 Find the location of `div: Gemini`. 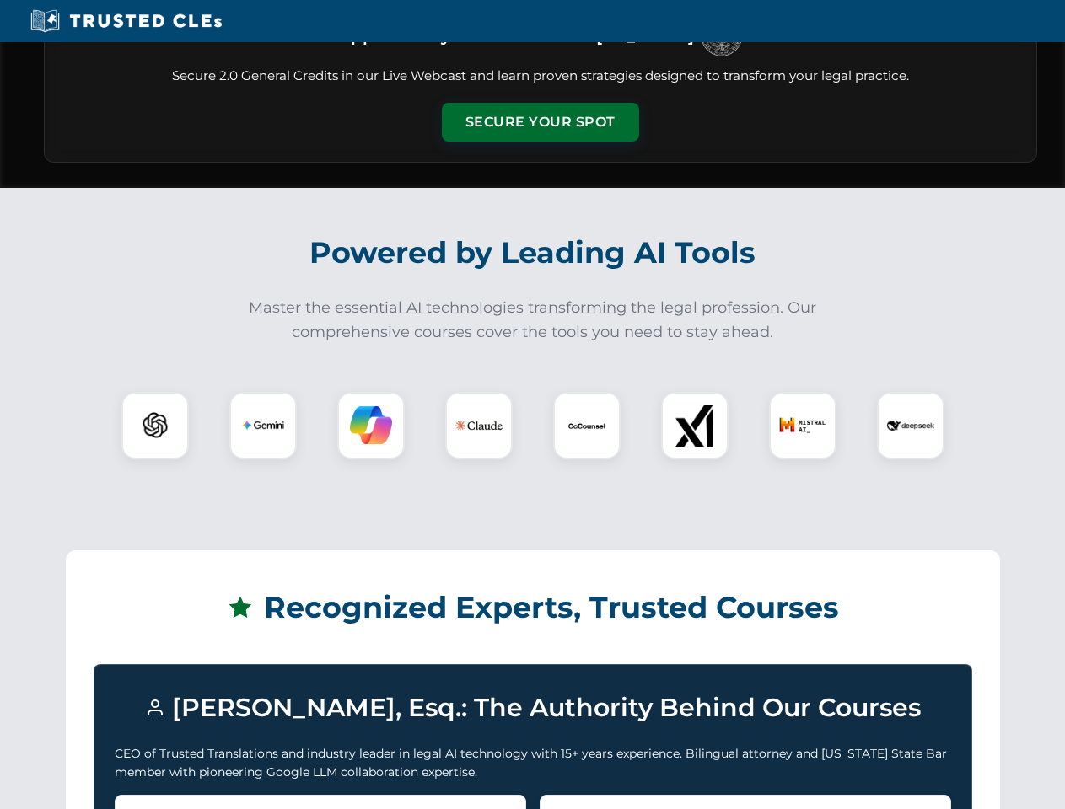

div: Gemini is located at coordinates (263, 426).